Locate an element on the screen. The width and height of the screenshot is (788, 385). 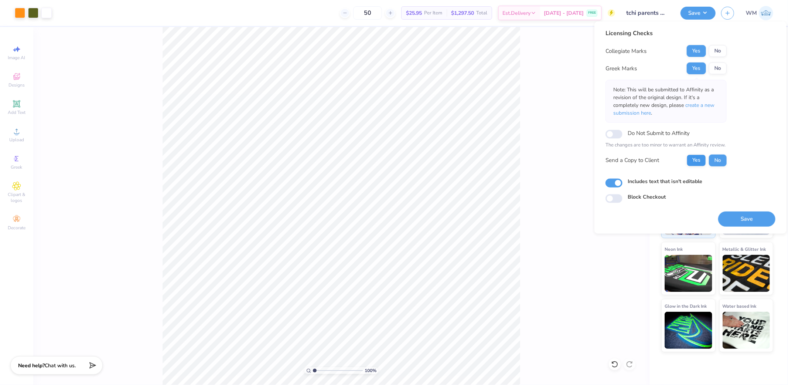
span: Chat with us. is located at coordinates (60, 365).